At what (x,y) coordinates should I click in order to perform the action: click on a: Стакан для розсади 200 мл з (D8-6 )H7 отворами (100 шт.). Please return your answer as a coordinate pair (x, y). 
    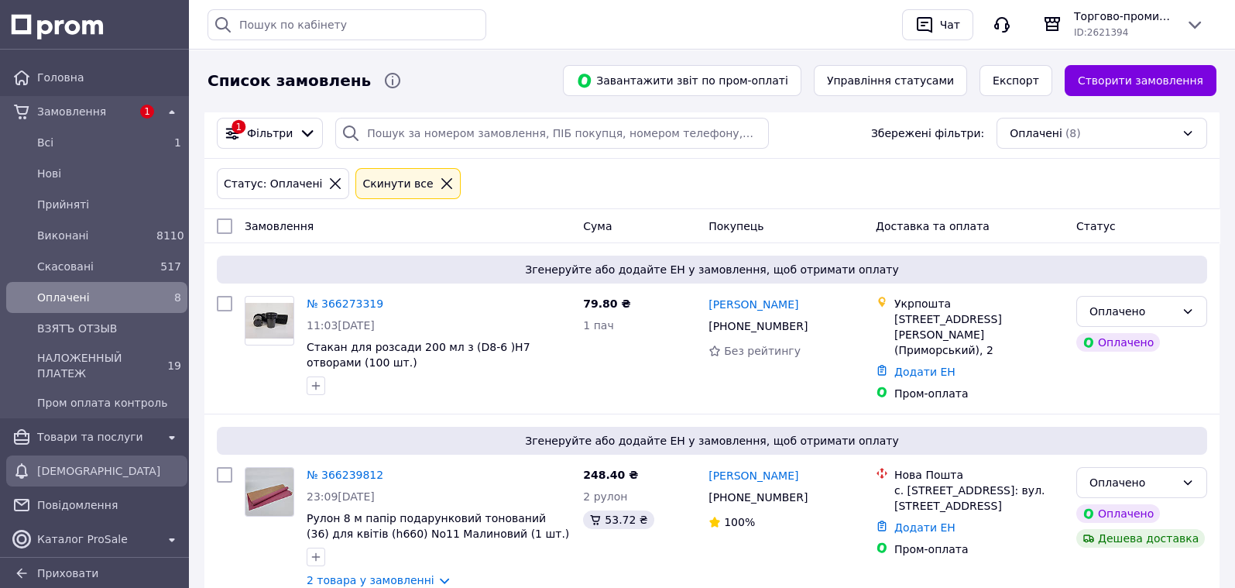
    Looking at the image, I should click on (418, 355).